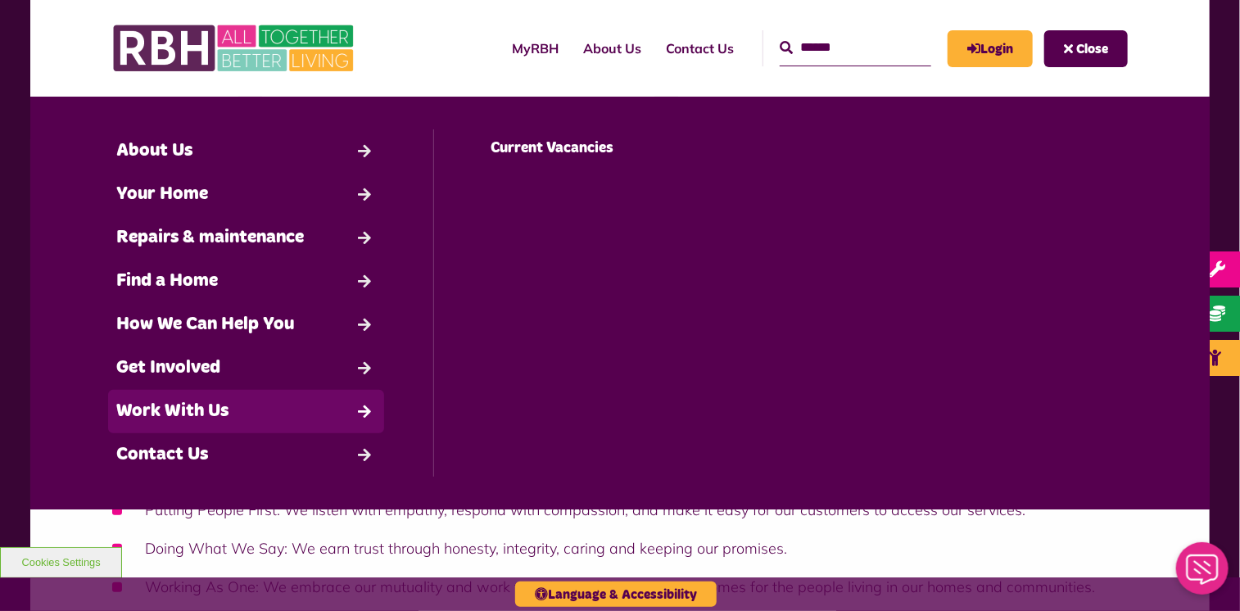 The image size is (1240, 611). I want to click on a: Work With Us, so click(246, 411).